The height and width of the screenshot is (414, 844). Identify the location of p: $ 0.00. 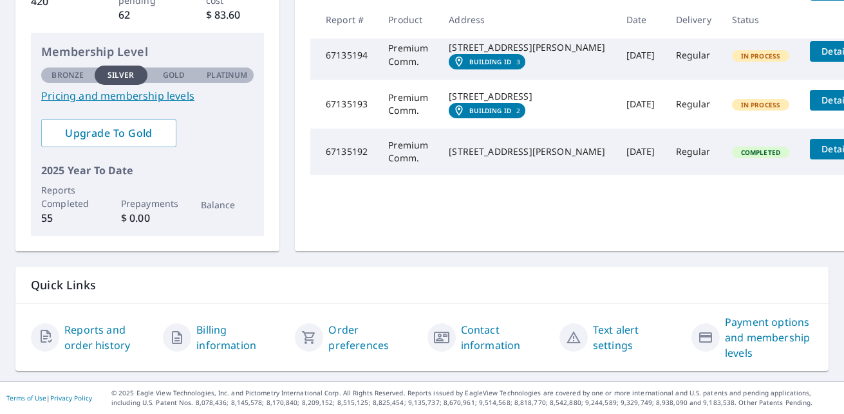
(147, 218).